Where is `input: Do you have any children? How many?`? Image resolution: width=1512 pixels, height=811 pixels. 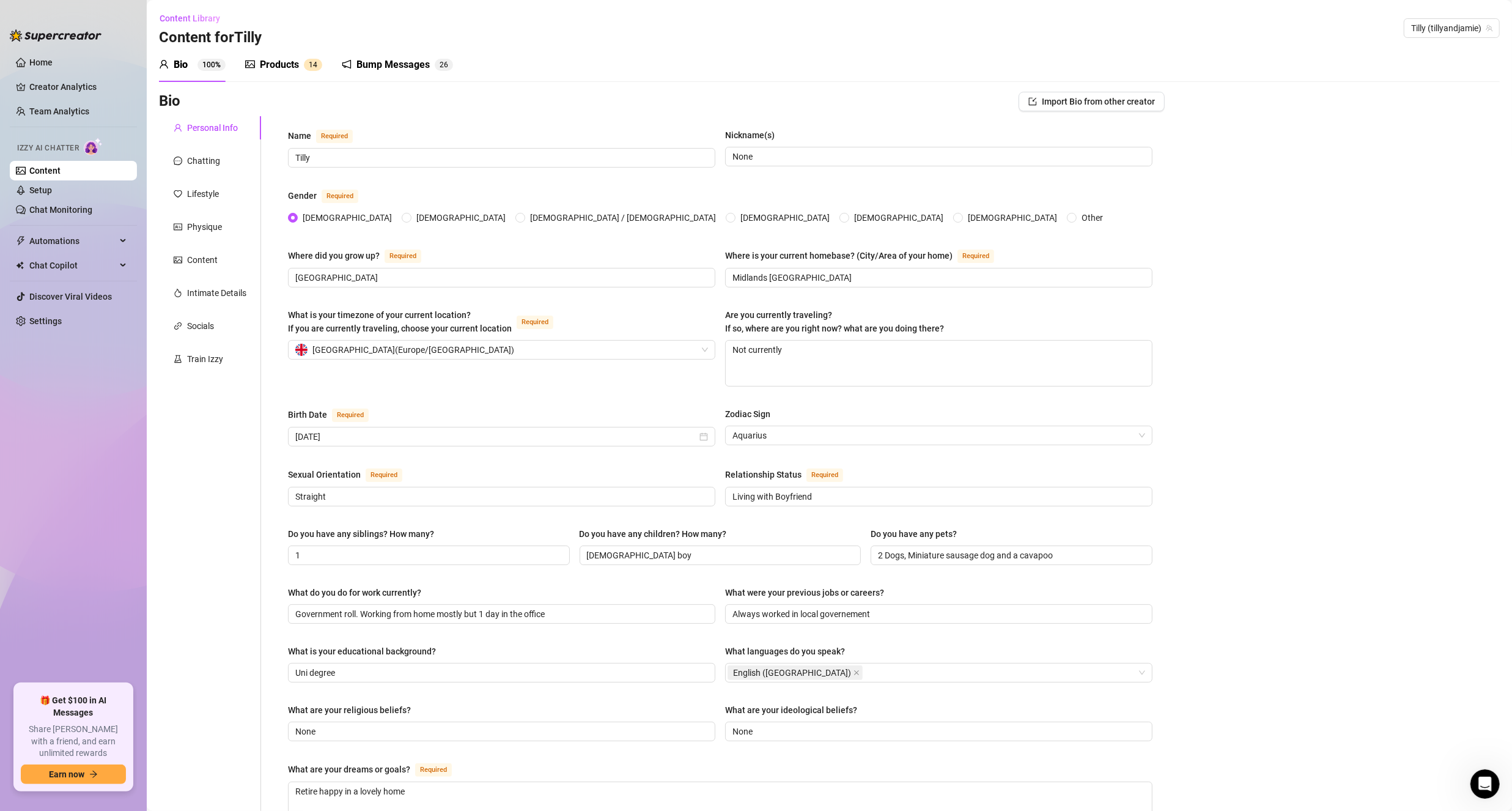 input: Do you have any children? How many? is located at coordinates (719, 555).